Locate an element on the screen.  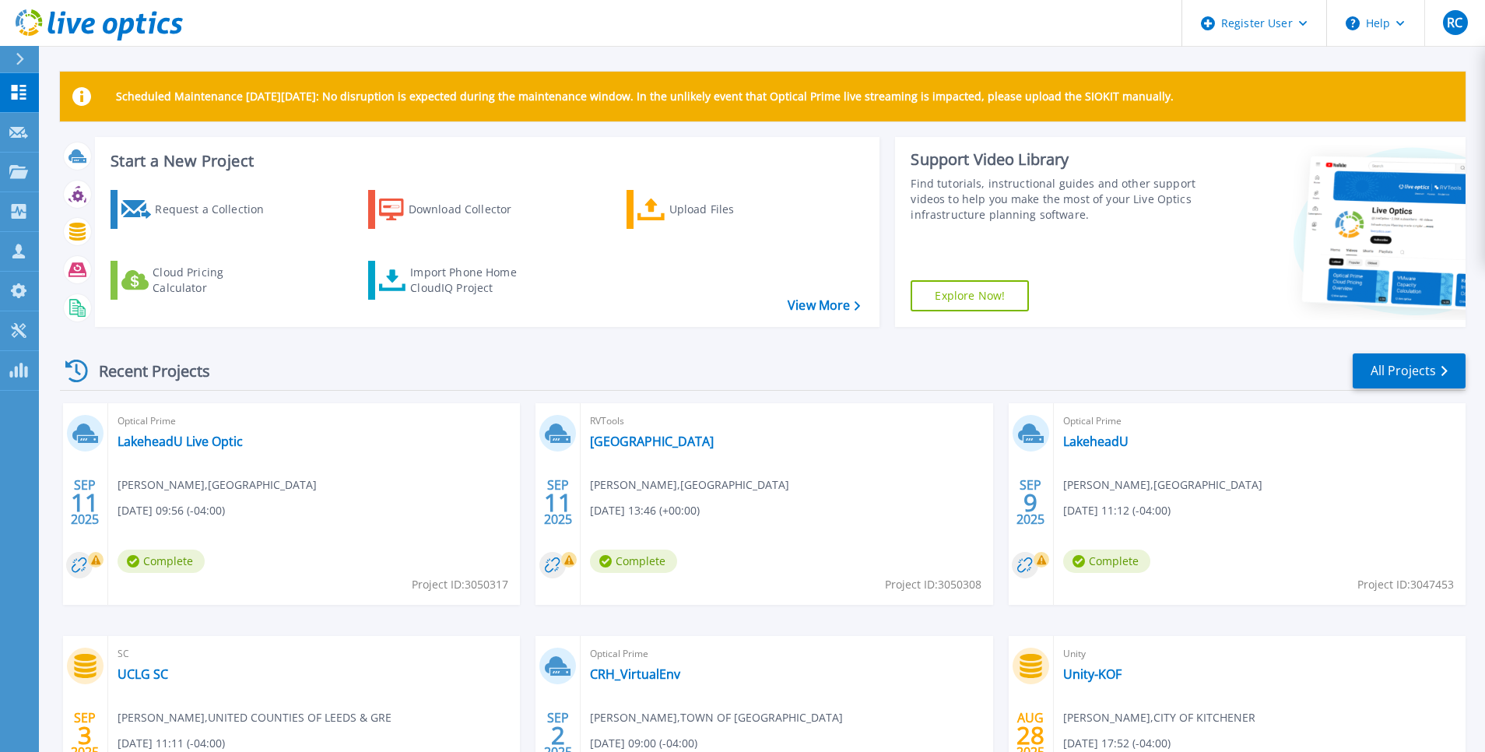
div: Support Video Library is located at coordinates (1056, 160).